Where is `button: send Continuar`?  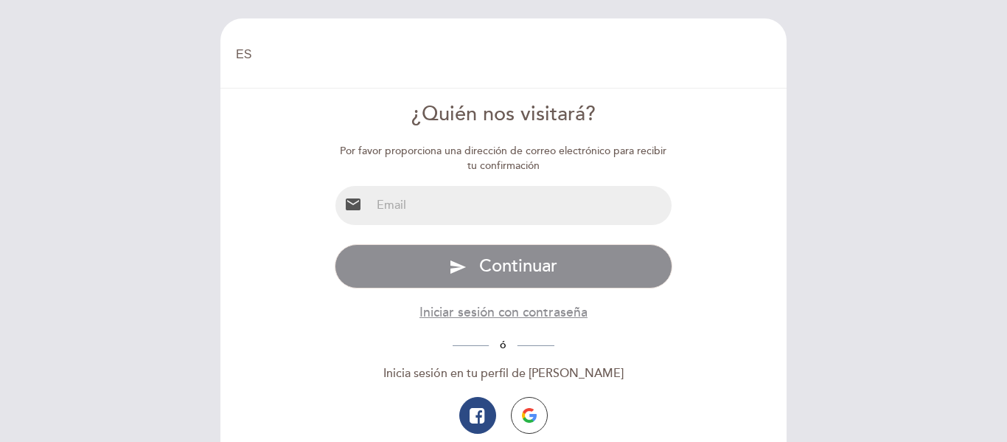 button: send Continuar is located at coordinates (504, 266).